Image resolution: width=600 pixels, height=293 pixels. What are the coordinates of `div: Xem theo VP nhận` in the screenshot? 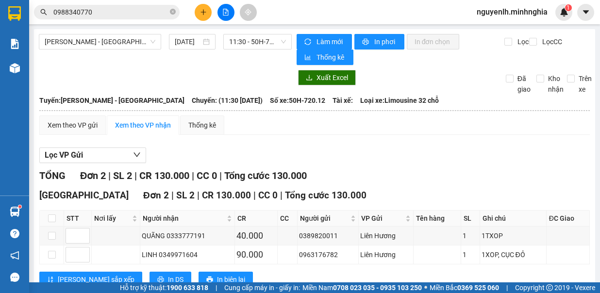 It's located at (143, 125).